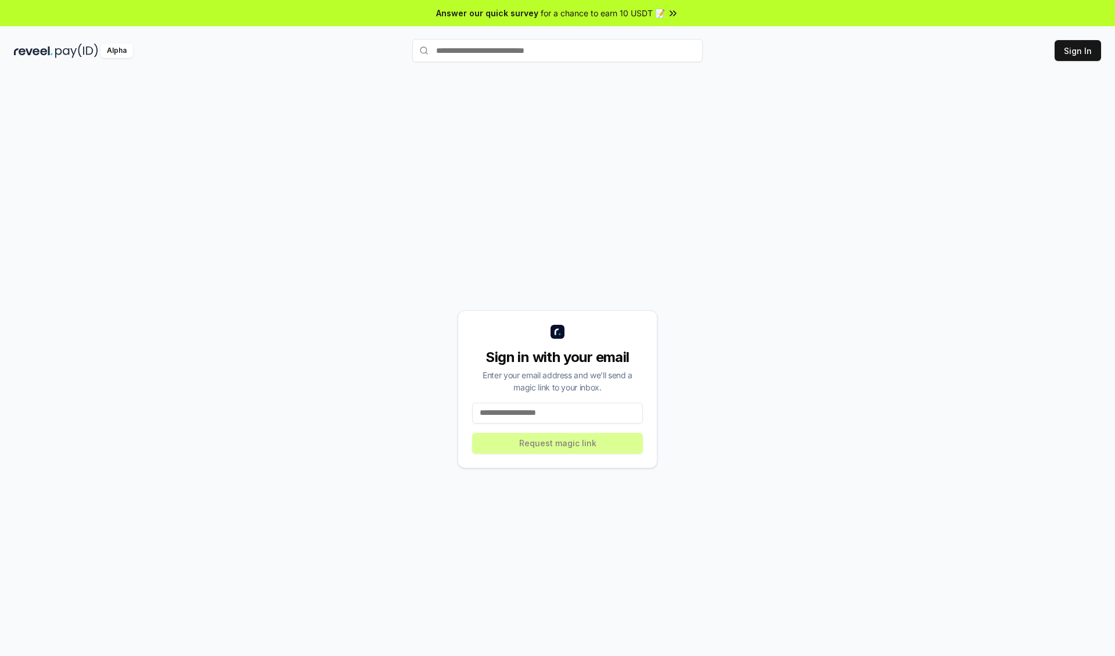 The image size is (1115, 656). I want to click on img: logo_small, so click(557, 332).